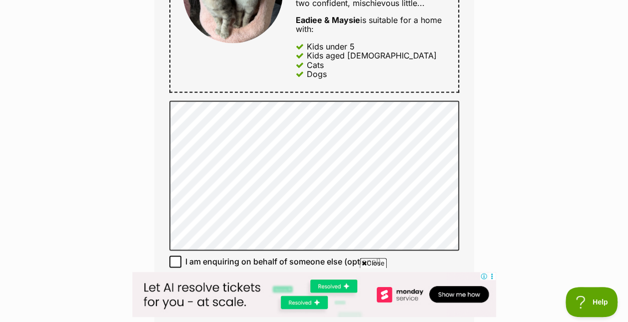 The image size is (628, 322). I want to click on span: Close, so click(373, 263).